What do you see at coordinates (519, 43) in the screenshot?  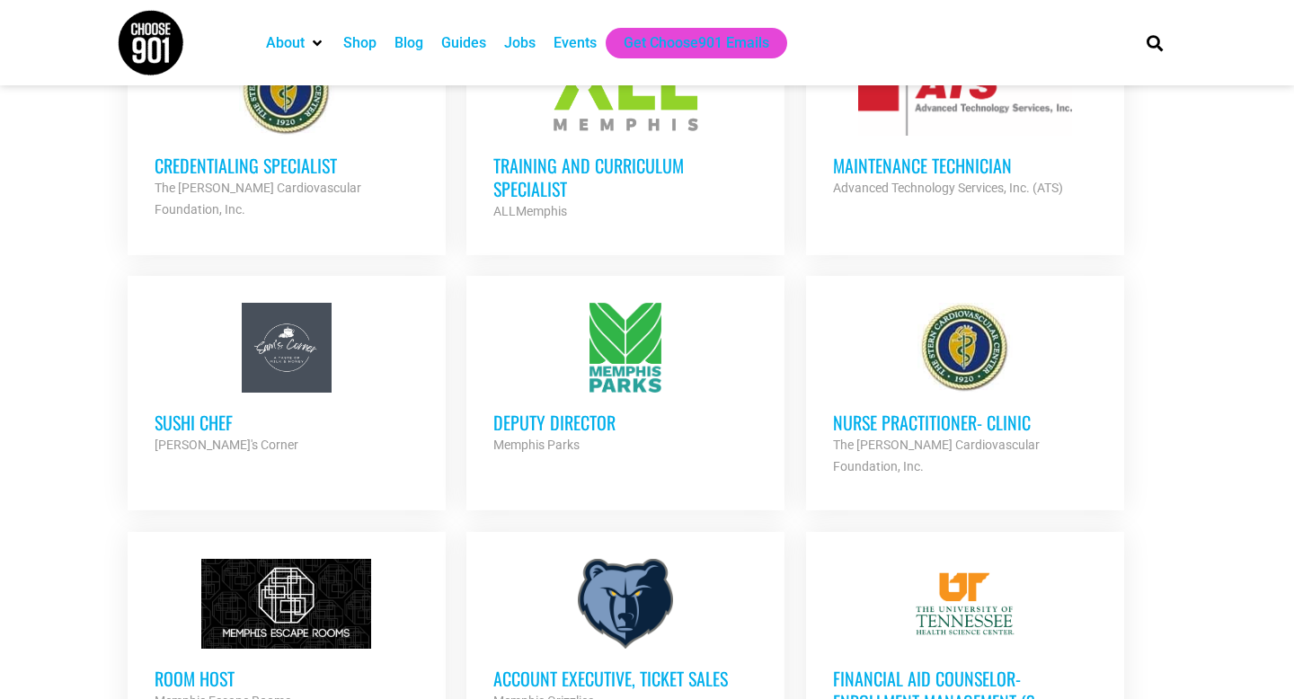 I see `div: Jobs` at bounding box center [519, 43].